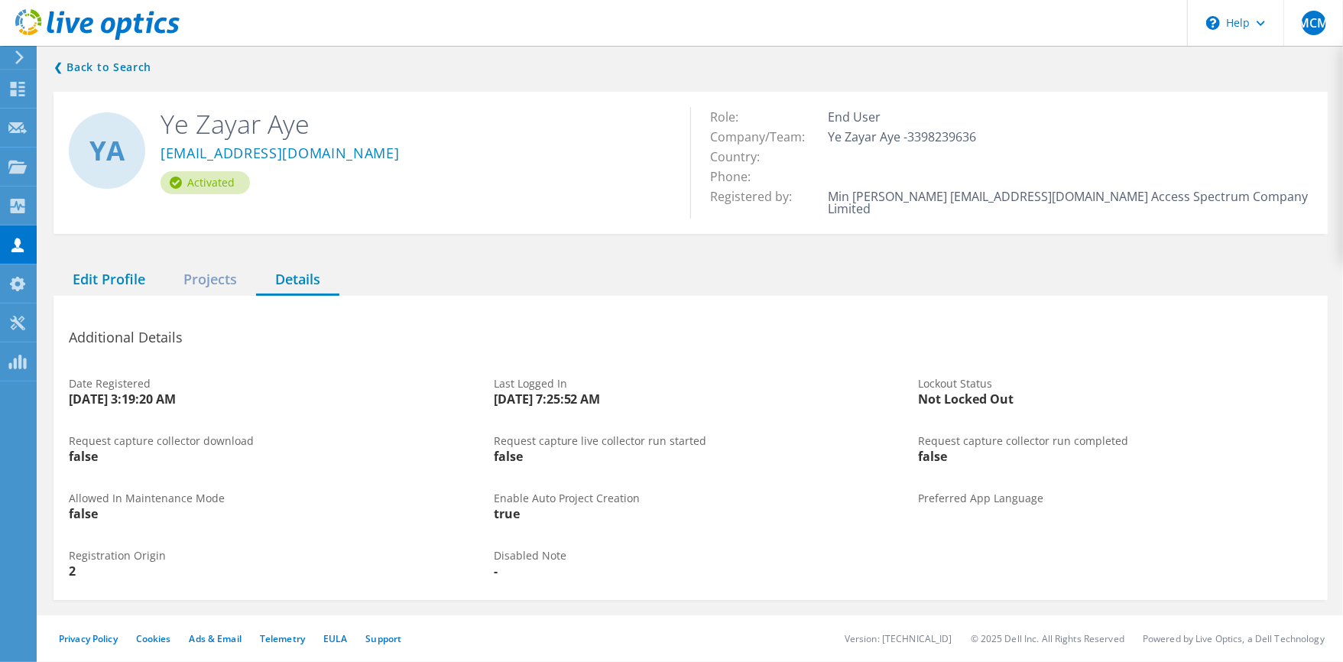 This screenshot has width=1343, height=662. I want to click on div: true, so click(691, 514).